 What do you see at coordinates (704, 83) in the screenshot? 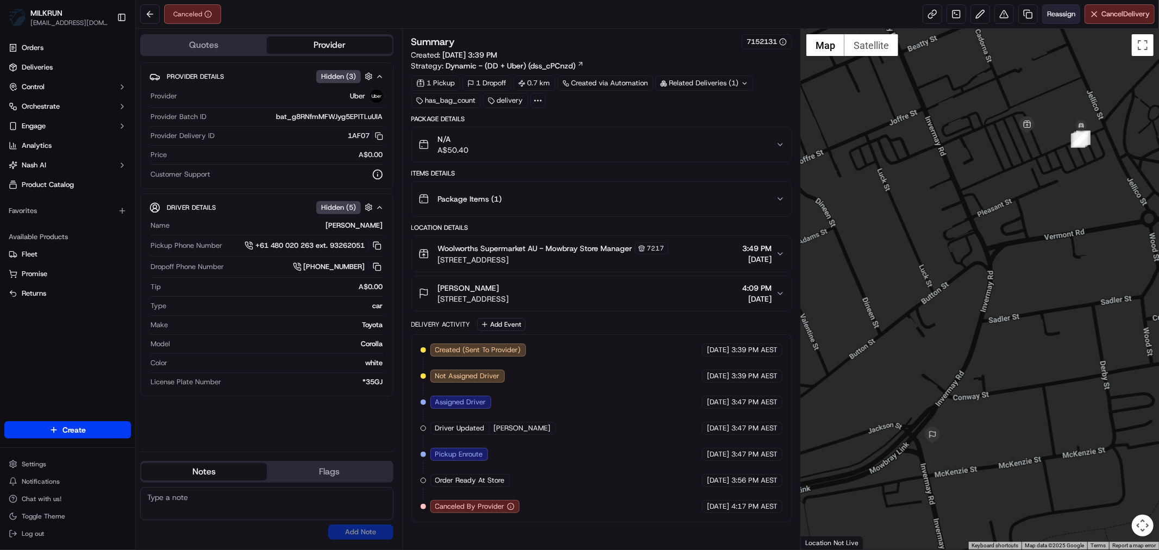
I see `div: Related Deliveries (1)` at bounding box center [704, 83].